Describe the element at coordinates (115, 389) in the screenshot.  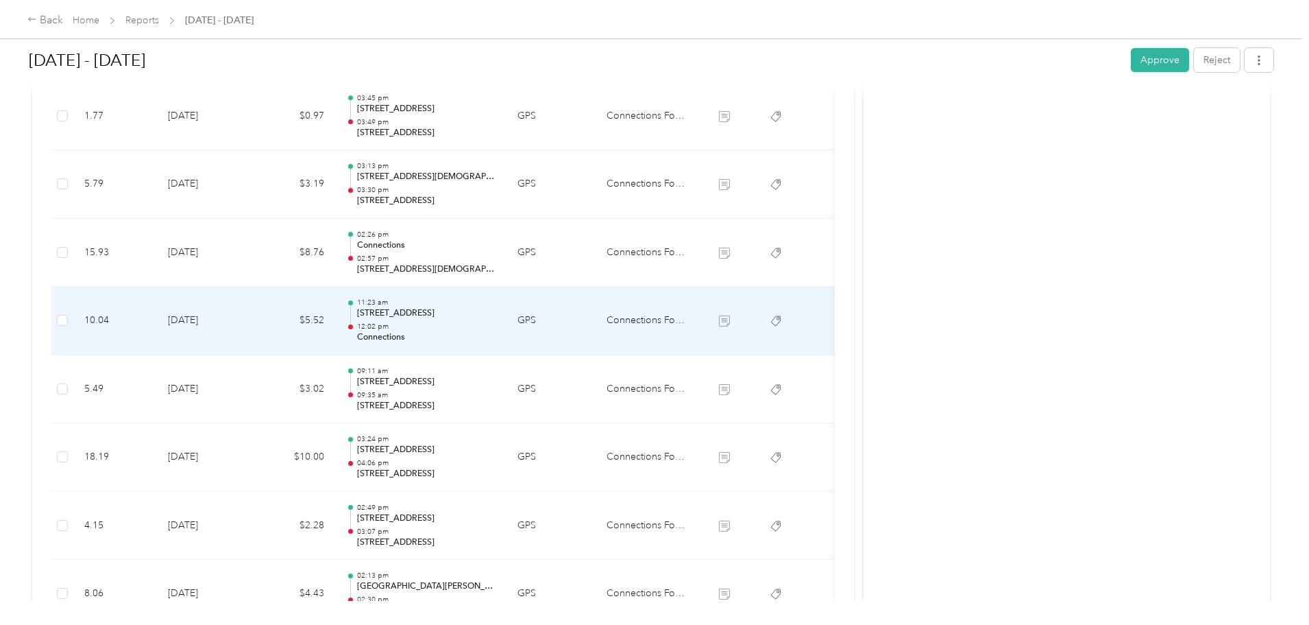
I see `td: 5.49` at that location.